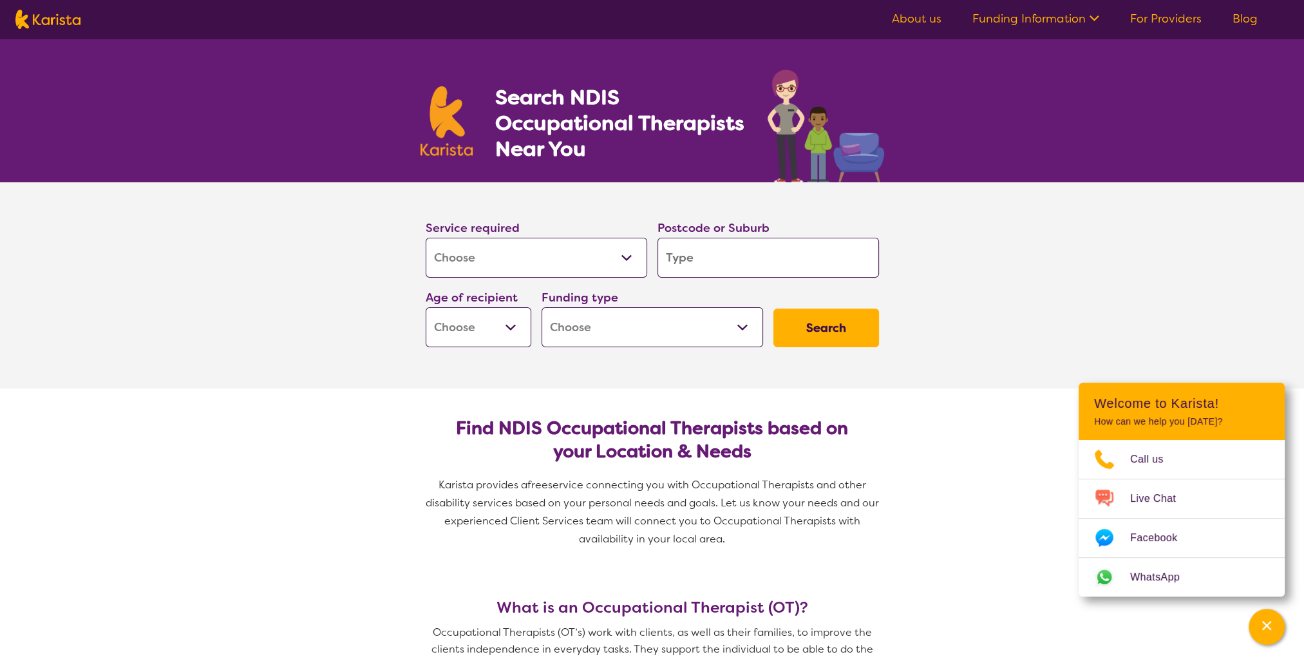 Image resolution: width=1304 pixels, height=661 pixels. I want to click on label: Postcode or Suburb, so click(714, 228).